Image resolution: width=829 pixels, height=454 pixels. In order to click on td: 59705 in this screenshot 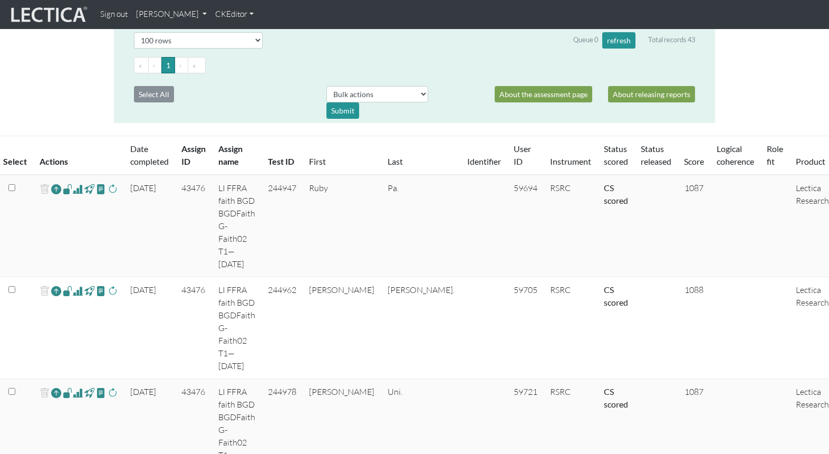, I will do `click(526, 328)`.